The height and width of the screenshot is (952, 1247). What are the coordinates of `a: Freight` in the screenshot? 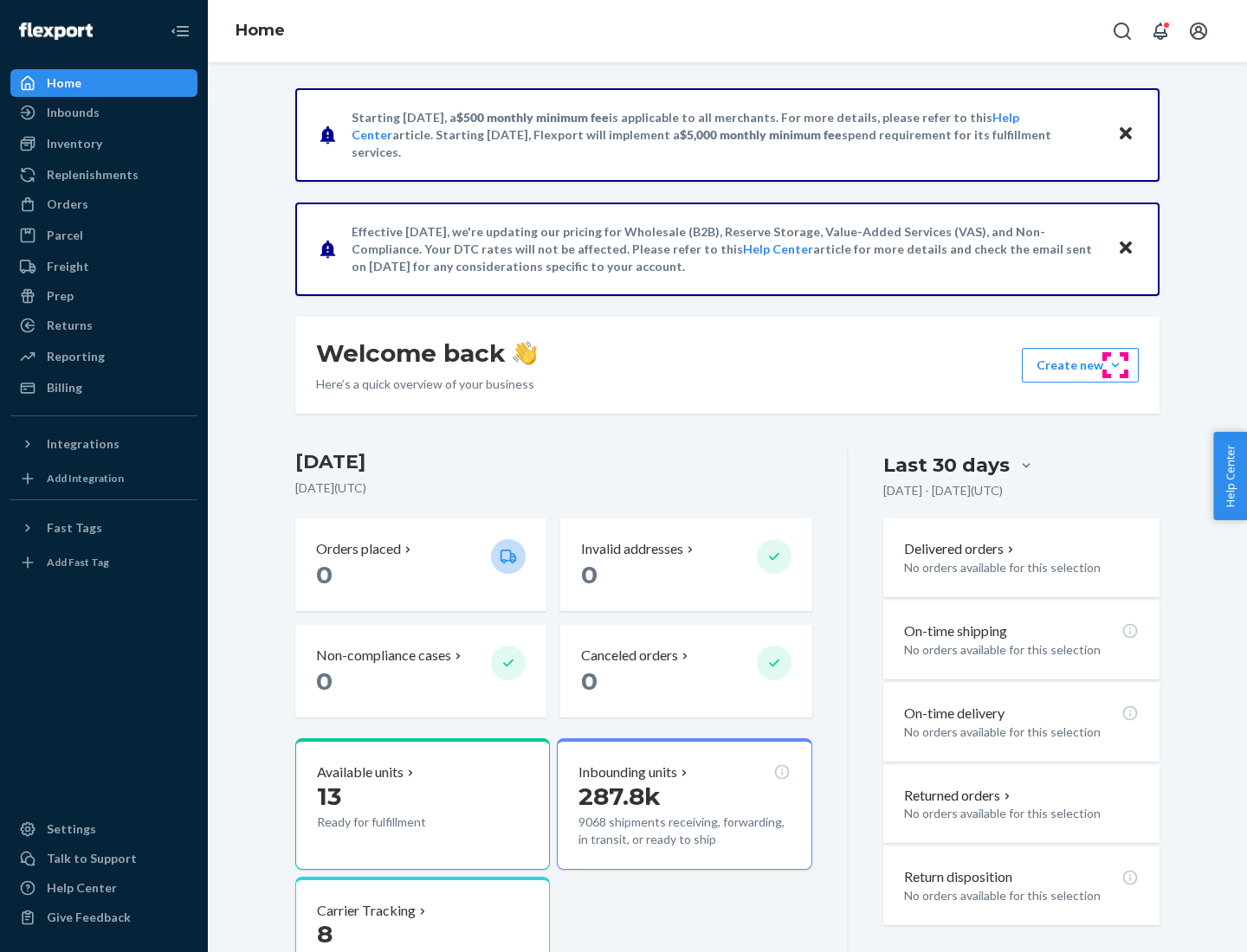 It's located at (104, 266).